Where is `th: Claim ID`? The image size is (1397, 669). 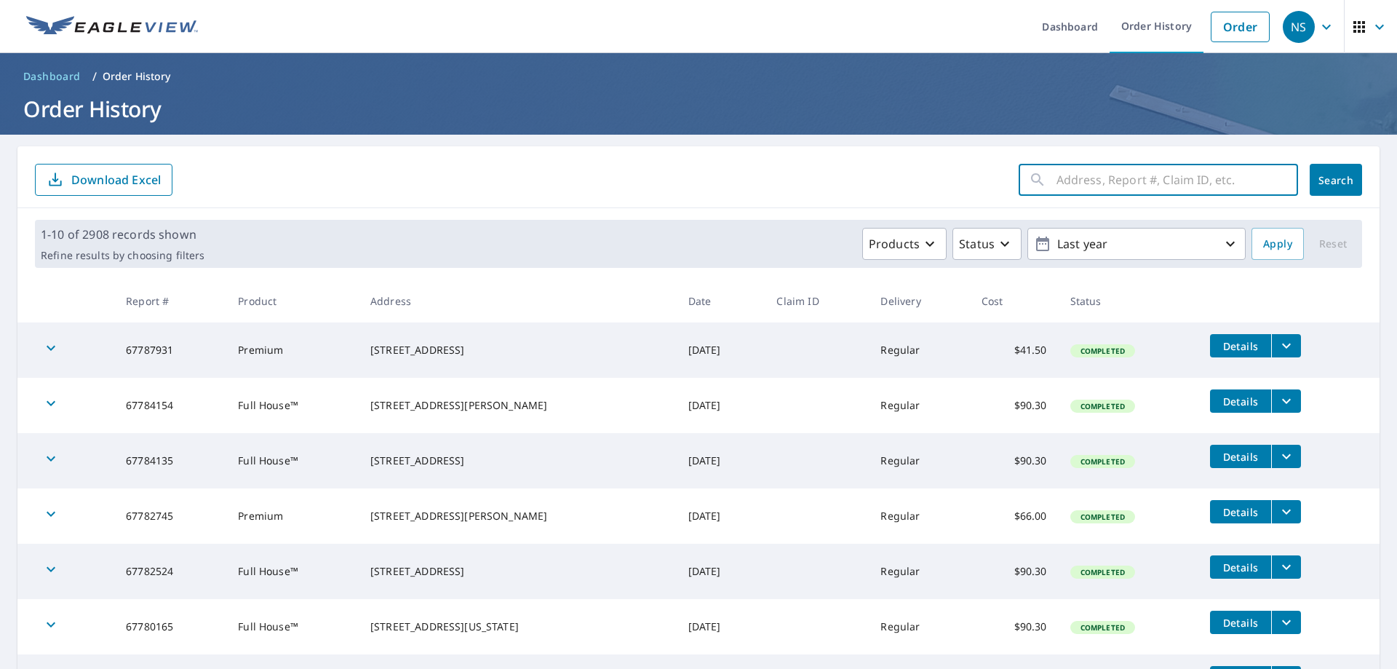
th: Claim ID is located at coordinates (817, 301).